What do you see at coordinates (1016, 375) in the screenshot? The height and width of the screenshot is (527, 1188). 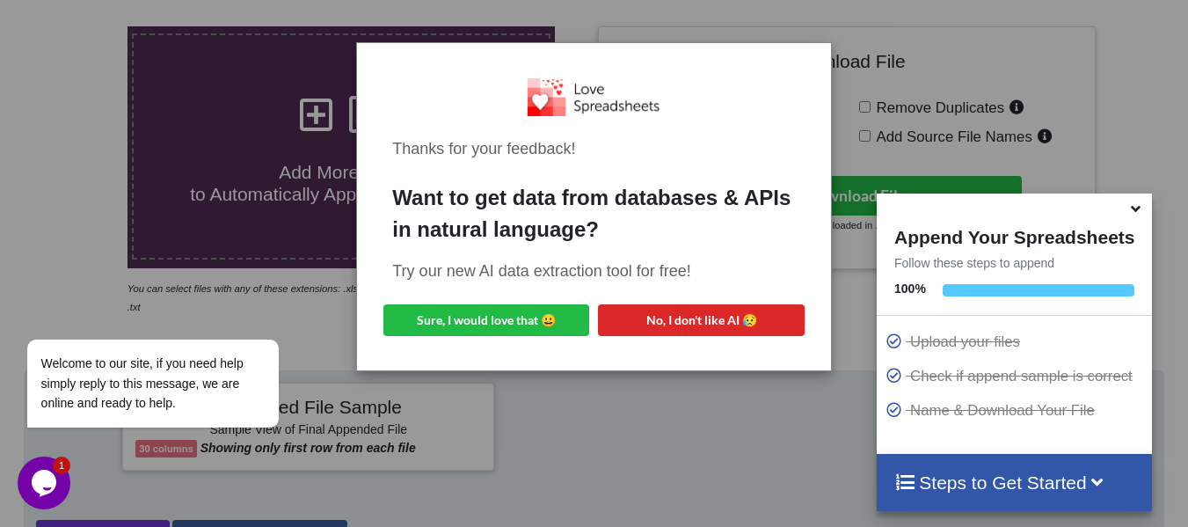 I see `p: Check if append sample is correct` at bounding box center [1016, 375].